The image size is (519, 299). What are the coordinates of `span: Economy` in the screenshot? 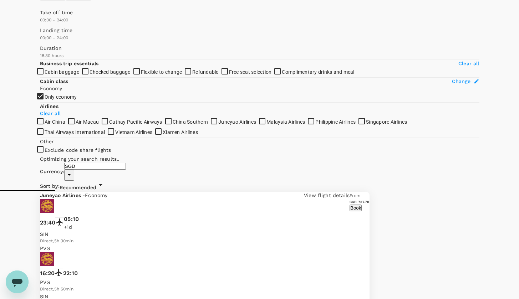 It's located at (96, 195).